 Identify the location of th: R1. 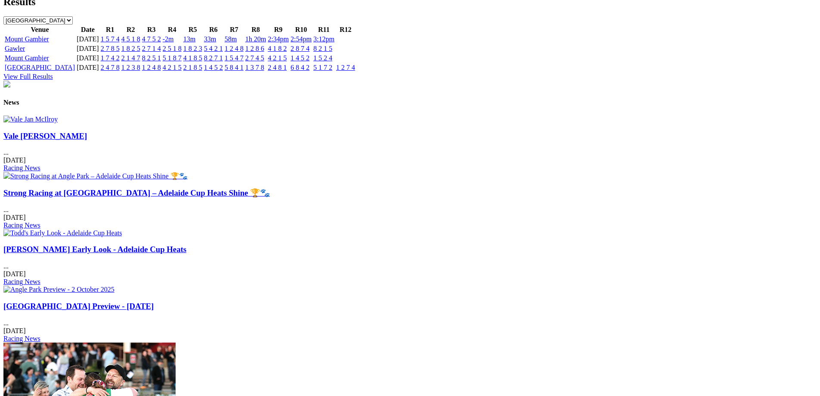
(110, 30).